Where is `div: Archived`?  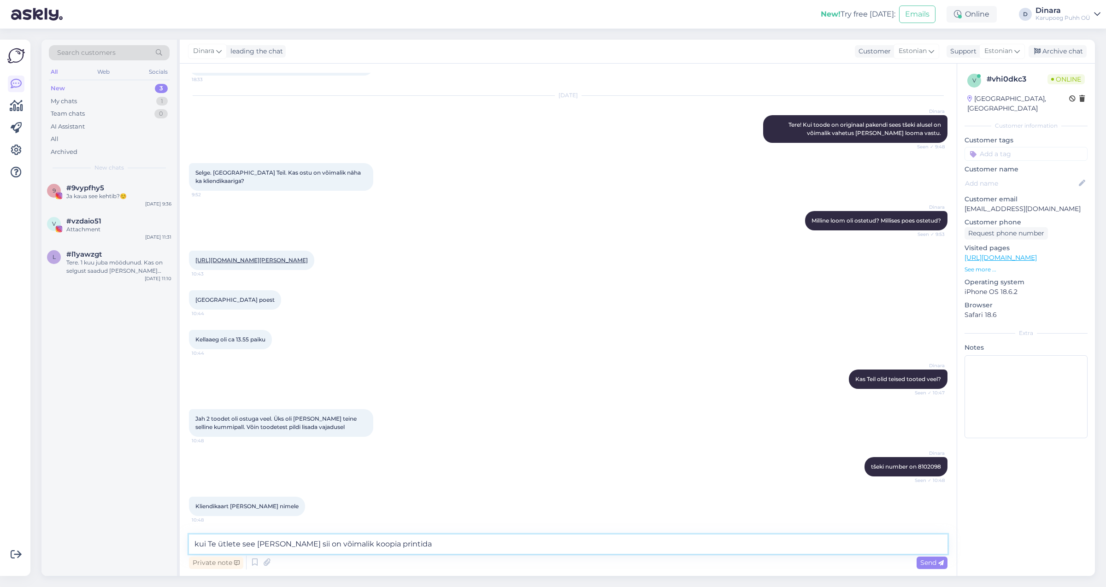
div: Archived is located at coordinates (64, 152).